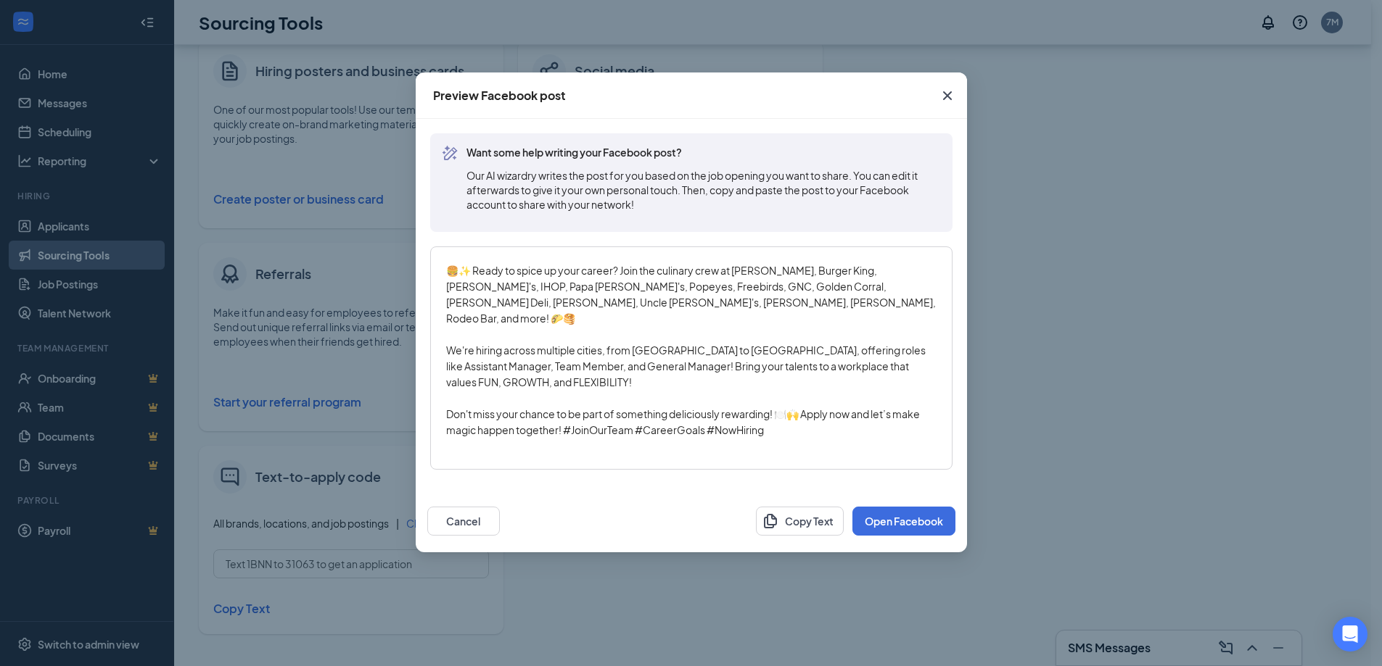  Describe the element at coordinates (574, 152) in the screenshot. I see `p: Want some help writing your Facebook post?` at that location.